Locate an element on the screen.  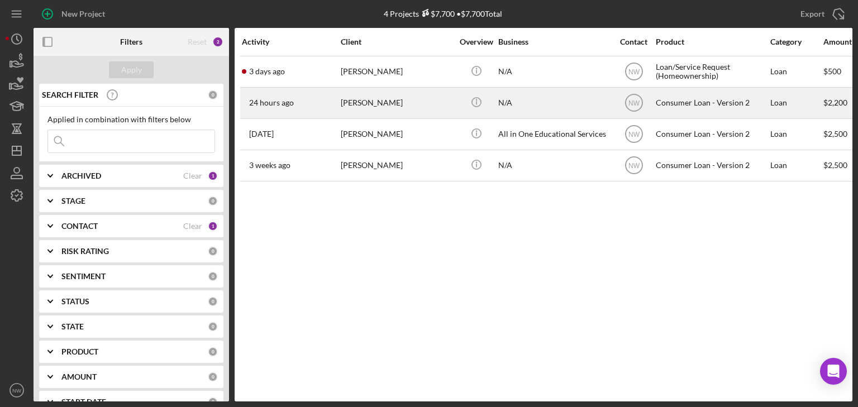
b: START DATE is located at coordinates (84, 402).